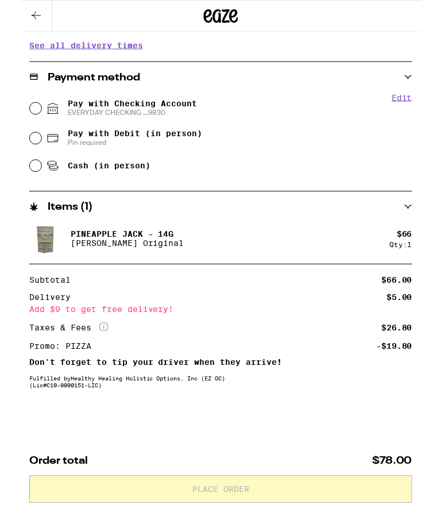  What do you see at coordinates (66, 45) in the screenshot?
I see `button: See all delivery times` at bounding box center [66, 45].